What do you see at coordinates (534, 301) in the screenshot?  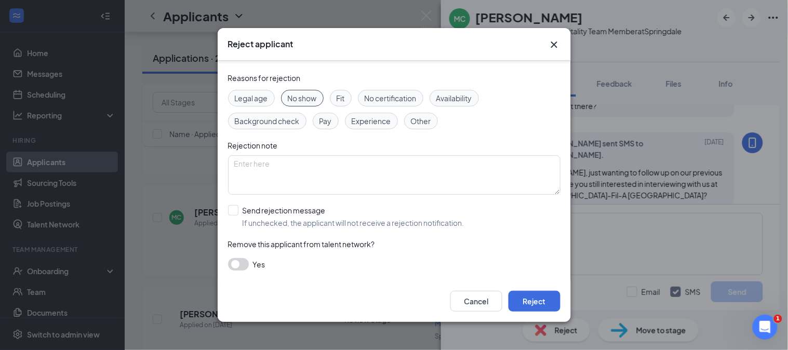 I see `button: Reject` at bounding box center [534, 301].